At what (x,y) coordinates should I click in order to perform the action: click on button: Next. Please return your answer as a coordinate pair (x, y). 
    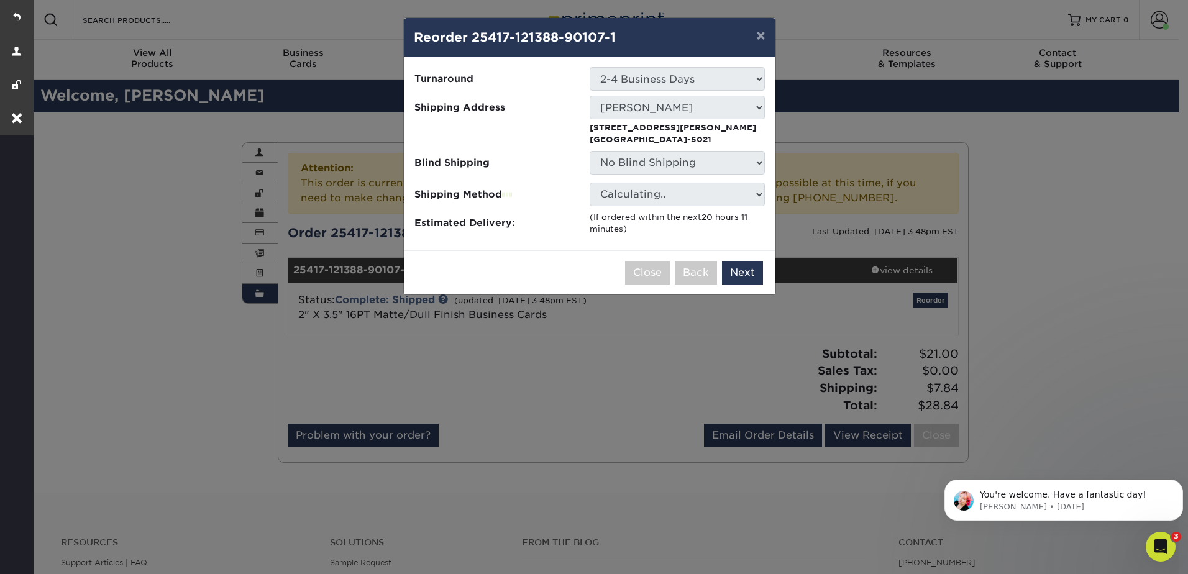
    Looking at the image, I should click on (742, 273).